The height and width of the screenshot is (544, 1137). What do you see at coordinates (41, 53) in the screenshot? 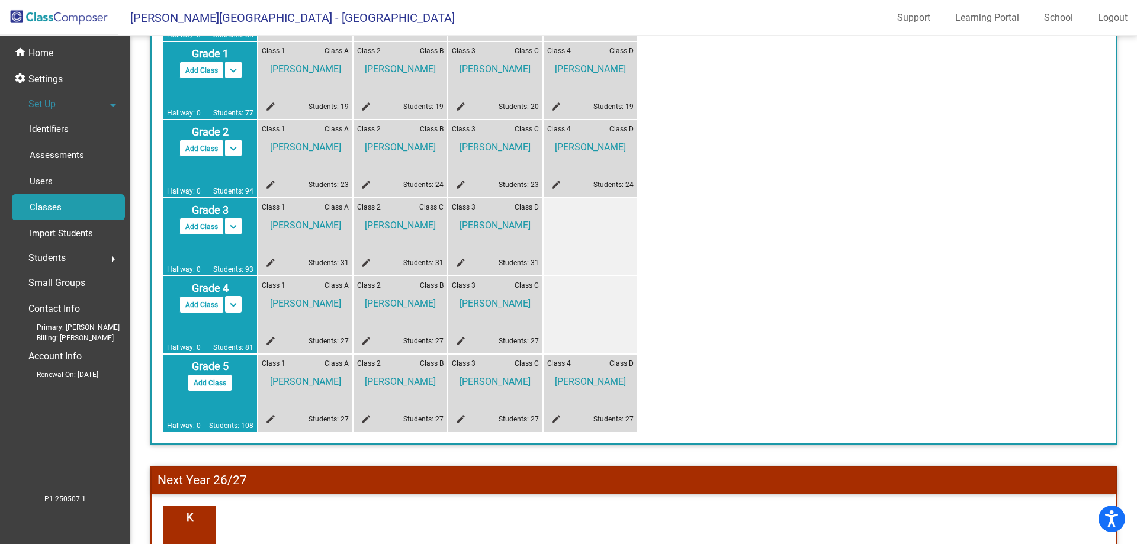
I see `p: Home` at bounding box center [41, 53].